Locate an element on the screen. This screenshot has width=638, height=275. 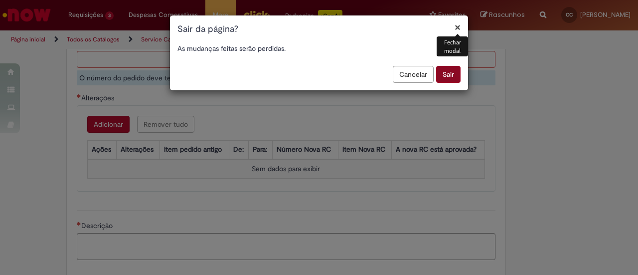
div: Fechar modal is located at coordinates (452, 46).